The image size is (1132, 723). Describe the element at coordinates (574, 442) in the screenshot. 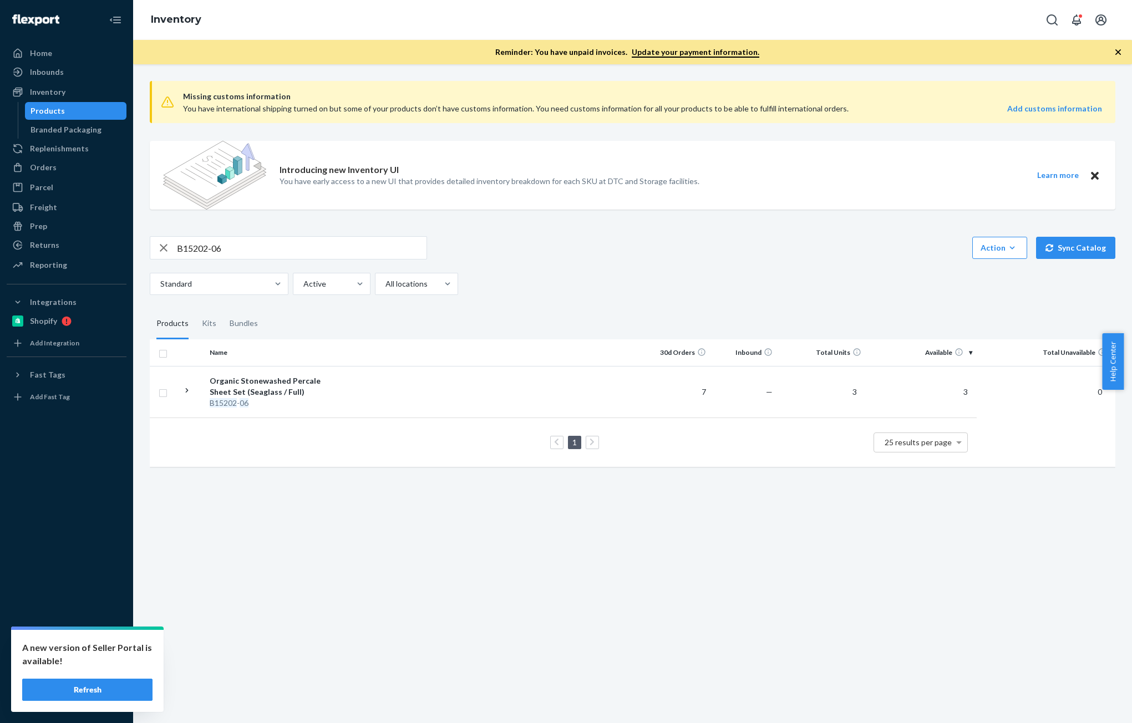

I see `a: Page 1 is your current page` at that location.